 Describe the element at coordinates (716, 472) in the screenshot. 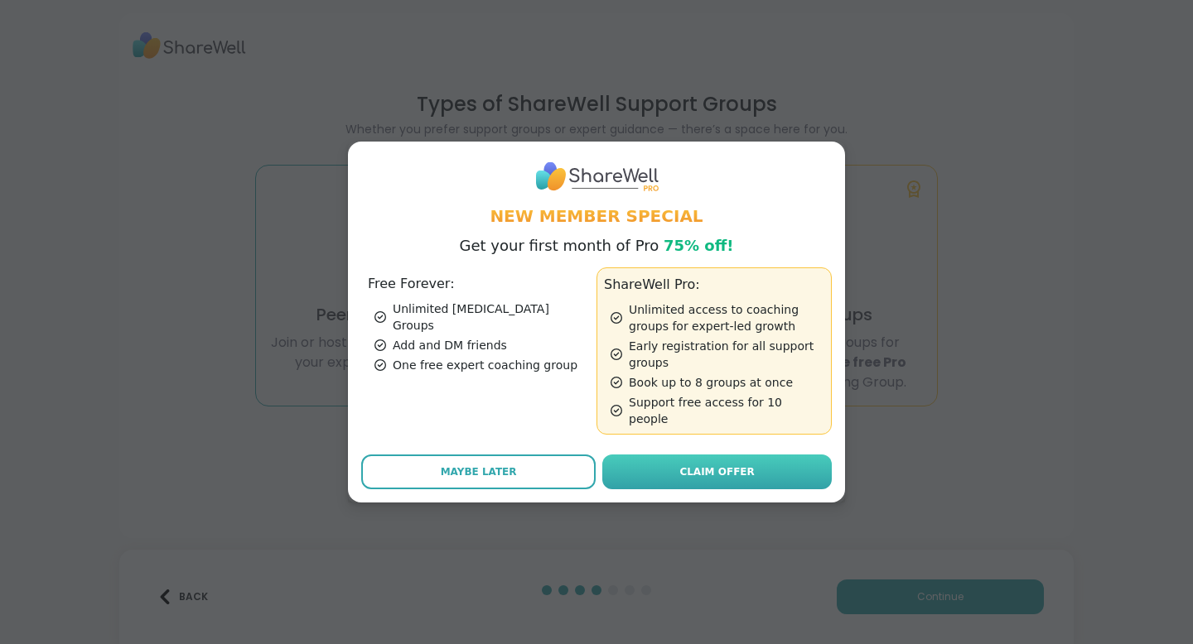

I see `a: Claim Offer` at that location.